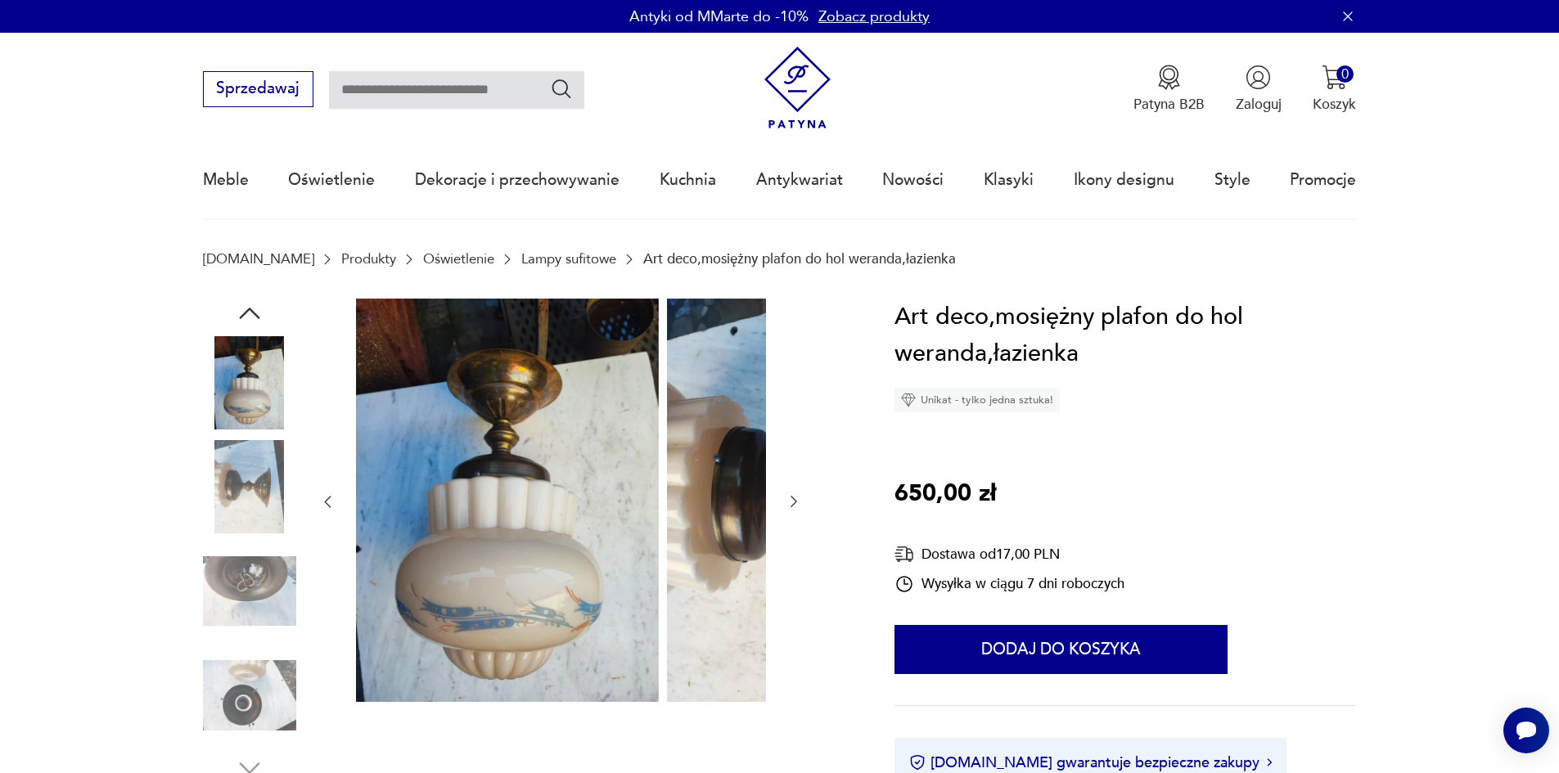  What do you see at coordinates (800, 180) in the screenshot?
I see `a: Antykwariat` at bounding box center [800, 180].